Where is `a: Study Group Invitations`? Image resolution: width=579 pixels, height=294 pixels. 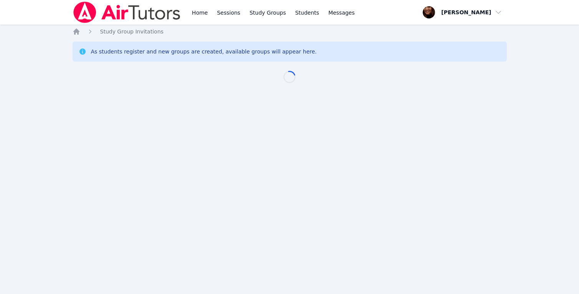
a: Study Group Invitations is located at coordinates (132, 32).